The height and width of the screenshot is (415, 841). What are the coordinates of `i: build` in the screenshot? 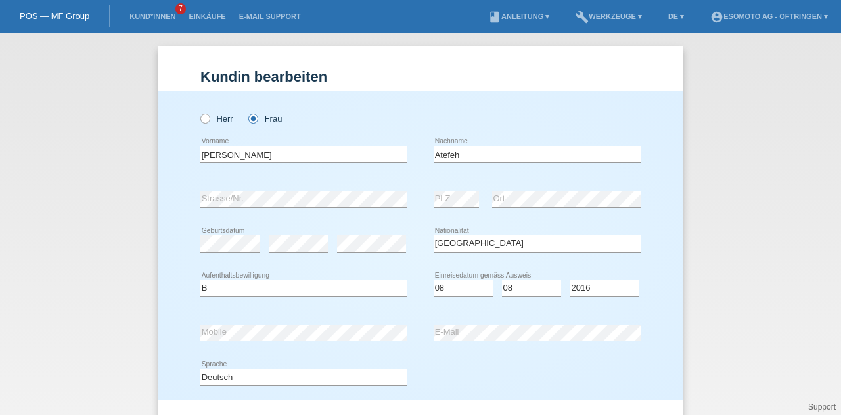 It's located at (582, 17).